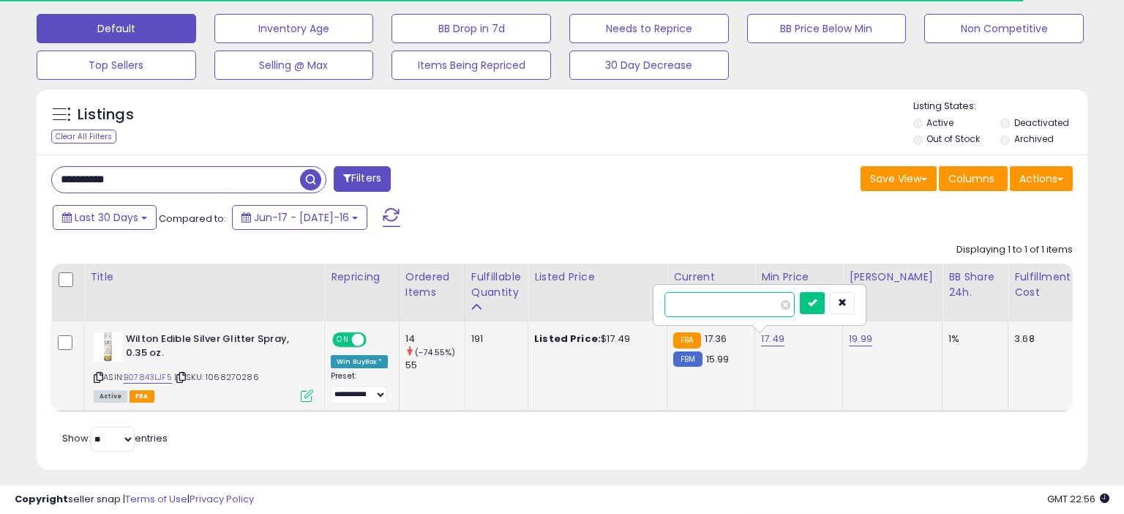 This screenshot has width=1124, height=514. What do you see at coordinates (203, 366) in the screenshot?
I see `div: ASIN:` at bounding box center [203, 366].